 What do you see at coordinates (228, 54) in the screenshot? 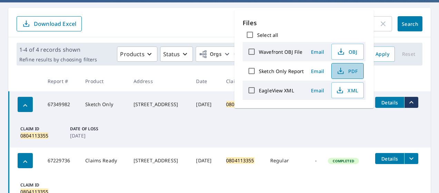
I see `button: Orgs67` at bounding box center [228, 54].